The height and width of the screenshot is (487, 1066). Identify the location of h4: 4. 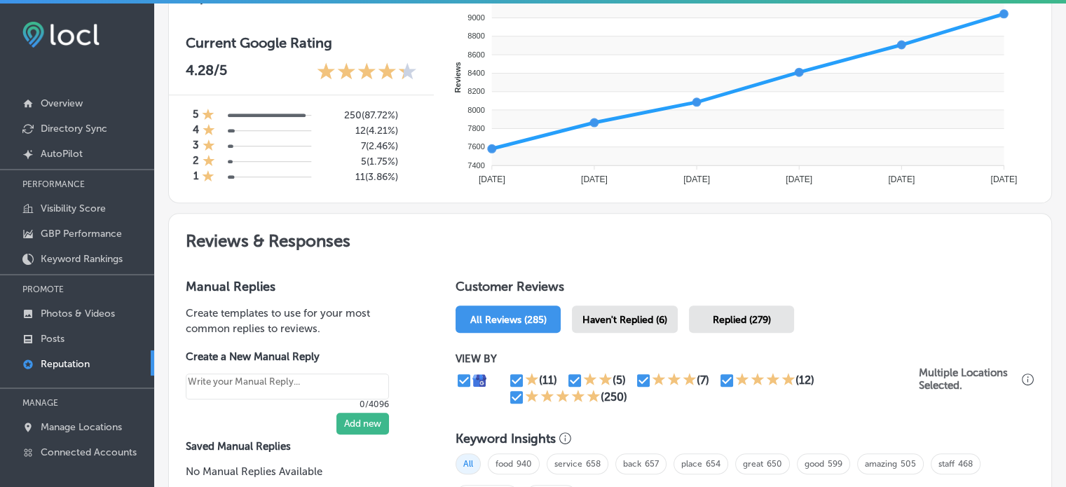
(196, 131).